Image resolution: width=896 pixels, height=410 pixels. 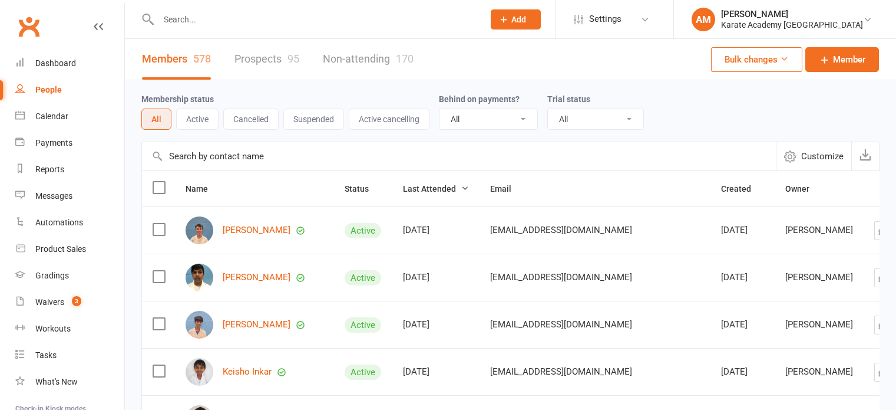 I want to click on div: Payments, so click(x=54, y=143).